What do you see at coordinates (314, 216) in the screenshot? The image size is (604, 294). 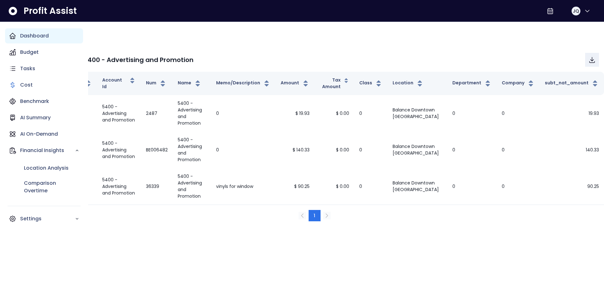 I see `span: 1` at bounding box center [314, 216].